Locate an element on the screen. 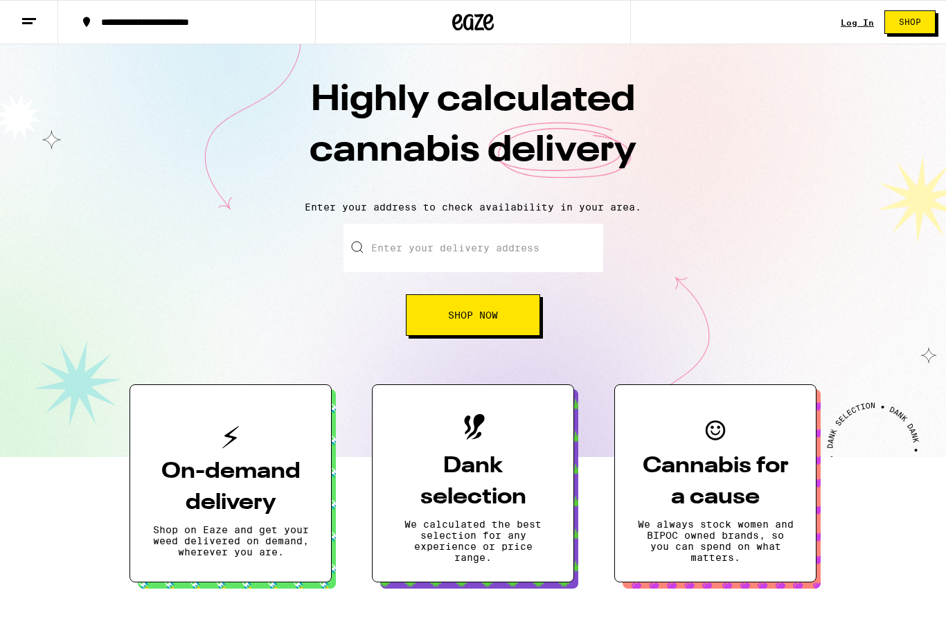 This screenshot has height=635, width=946. p: Enter your address to check availability in your area. is located at coordinates (473, 207).